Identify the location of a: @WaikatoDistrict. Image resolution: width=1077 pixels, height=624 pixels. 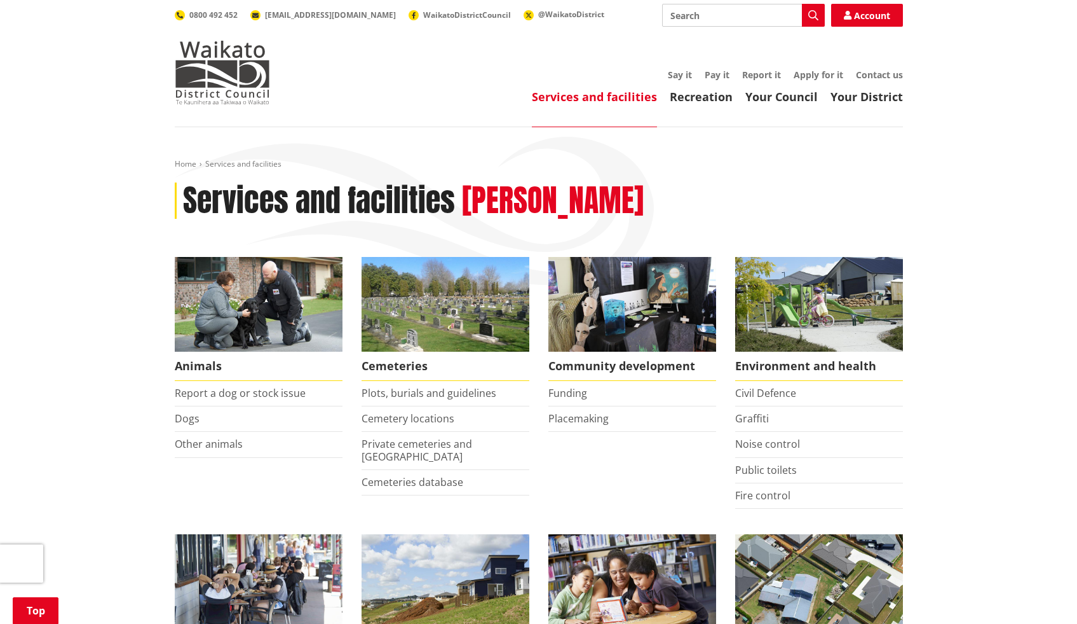
(564, 14).